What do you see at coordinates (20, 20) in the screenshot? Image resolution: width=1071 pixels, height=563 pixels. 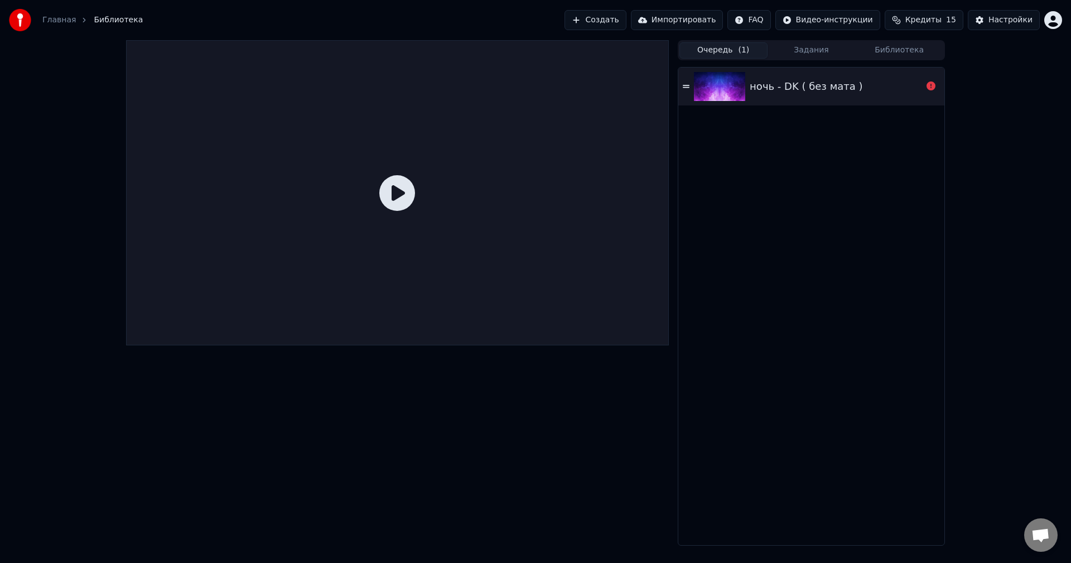 I see `img: youka` at bounding box center [20, 20].